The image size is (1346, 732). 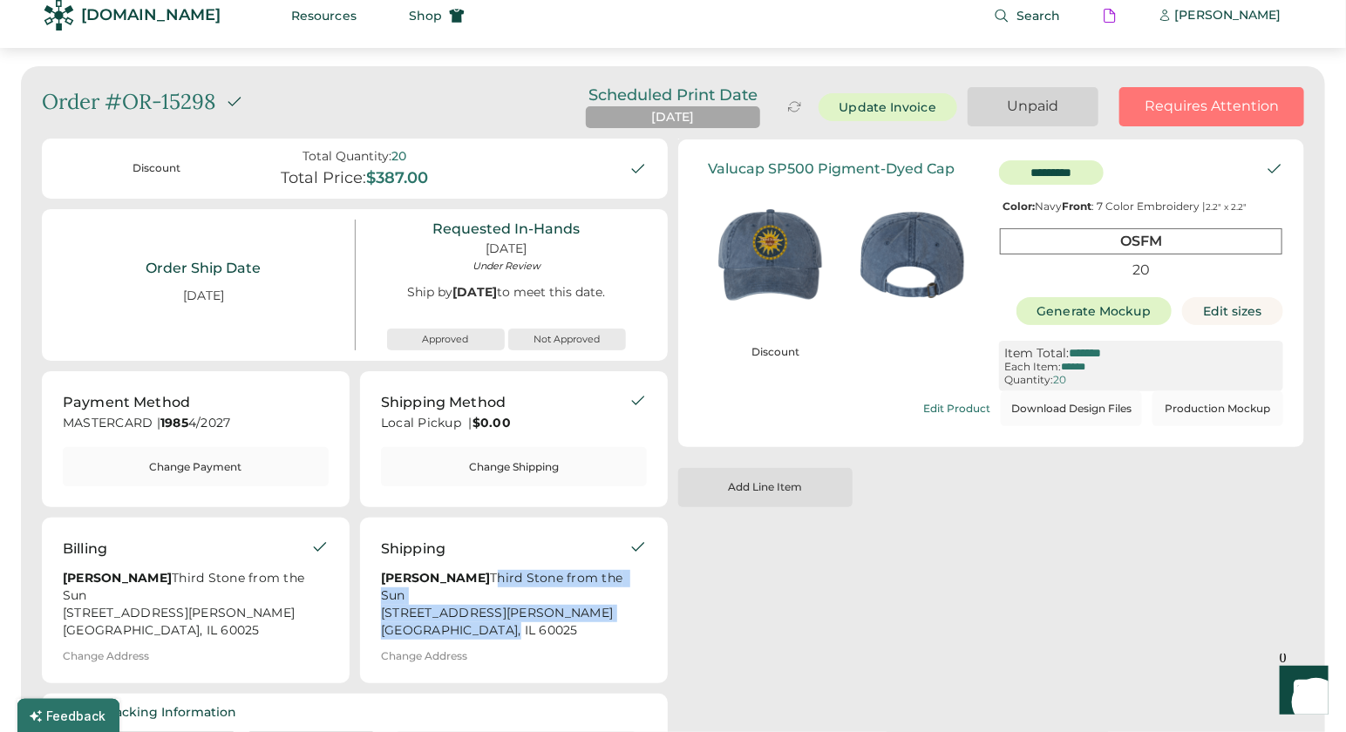 I want to click on strong: $0.00, so click(x=492, y=423).